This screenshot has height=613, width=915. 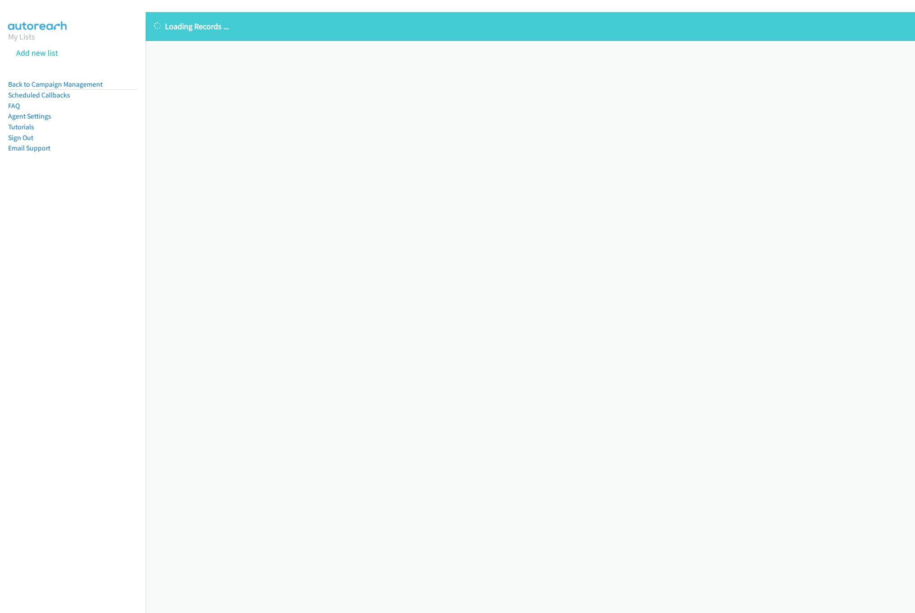 I want to click on a: Email Support, so click(x=29, y=148).